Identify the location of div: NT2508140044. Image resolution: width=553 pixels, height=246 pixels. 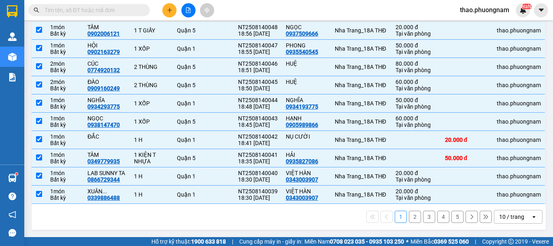
(258, 100).